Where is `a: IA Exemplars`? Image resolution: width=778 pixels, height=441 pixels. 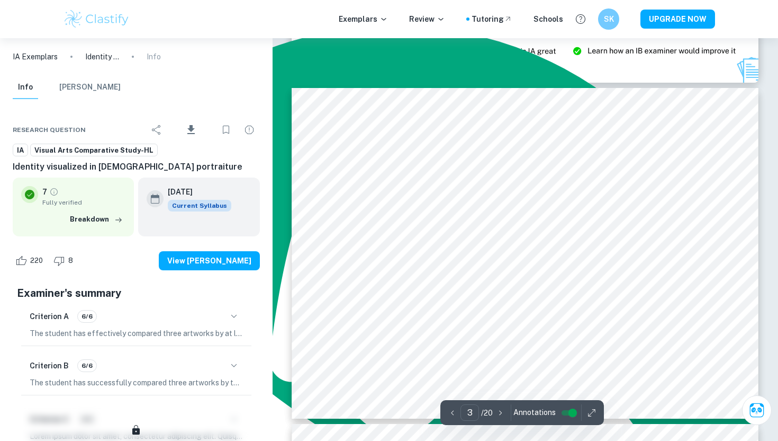 a: IA Exemplars is located at coordinates (35, 57).